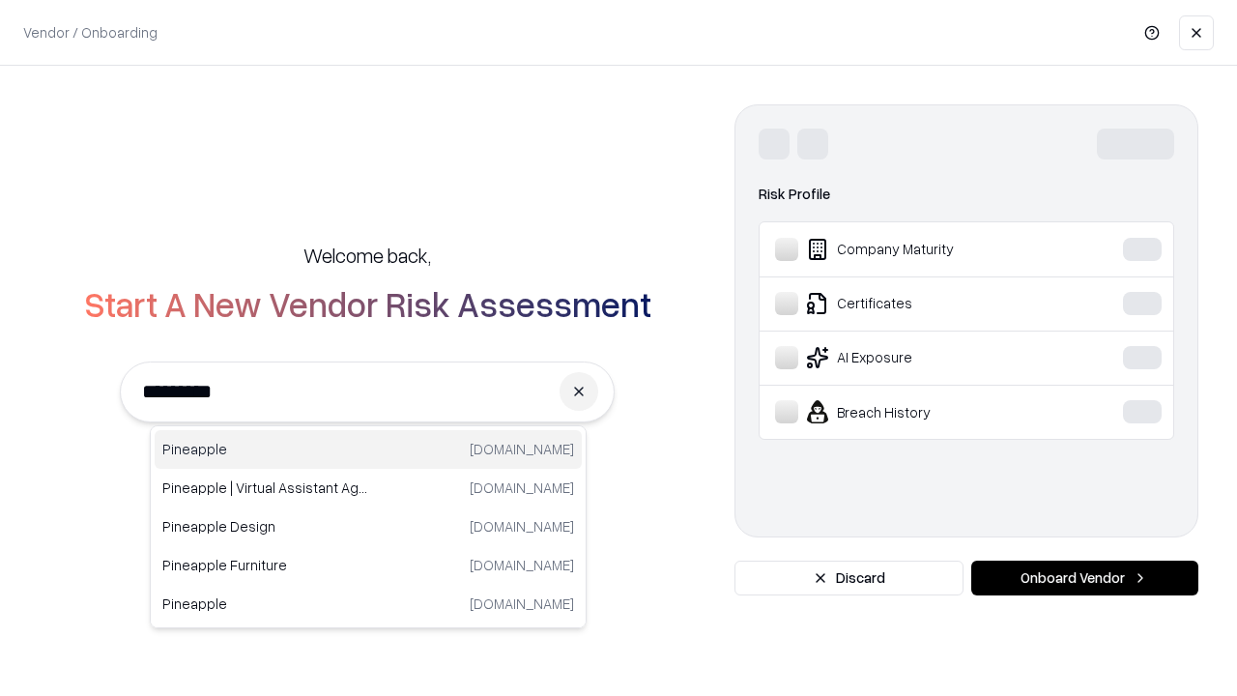  What do you see at coordinates (265, 526) in the screenshot?
I see `p: Pineapple Design` at bounding box center [265, 526].